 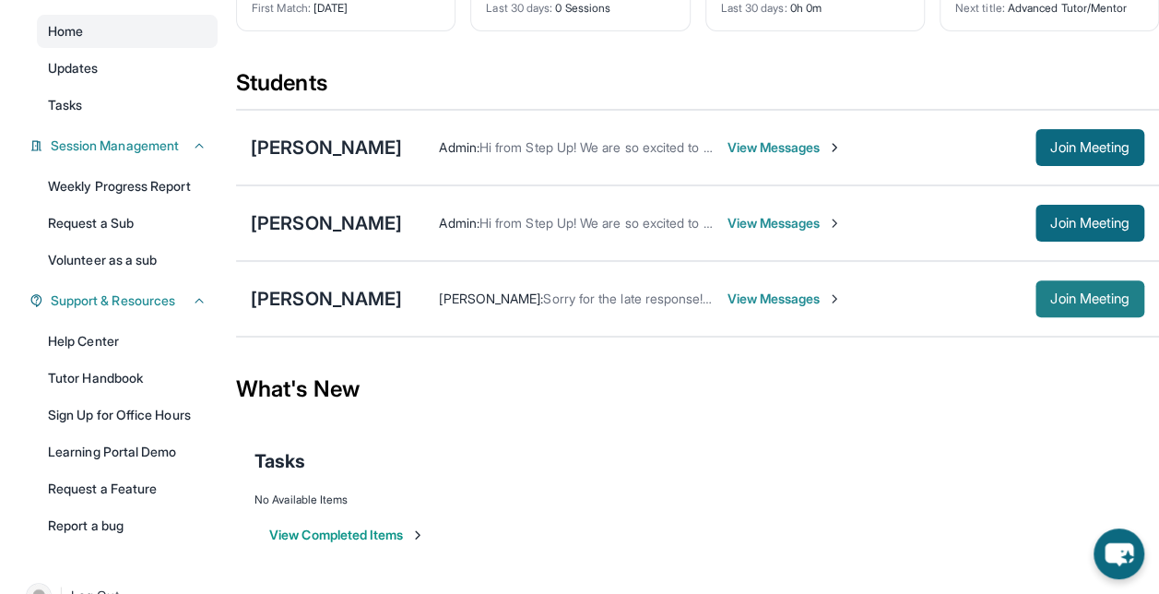 I want to click on a: Volunteer as a sub, so click(x=127, y=260).